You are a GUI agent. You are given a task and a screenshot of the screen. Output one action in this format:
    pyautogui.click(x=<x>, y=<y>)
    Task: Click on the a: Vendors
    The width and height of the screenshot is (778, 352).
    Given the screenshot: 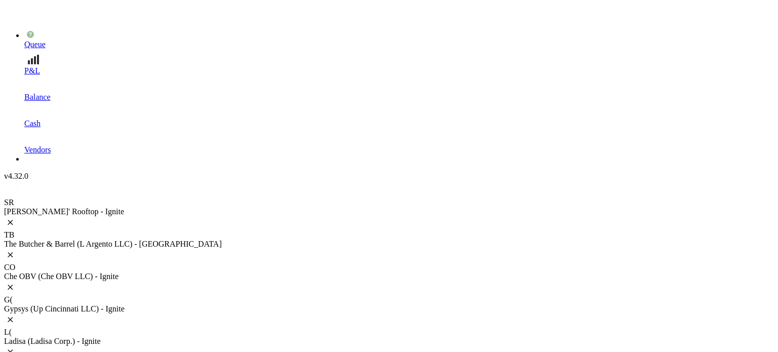 What is the action you would take?
    pyautogui.click(x=399, y=141)
    